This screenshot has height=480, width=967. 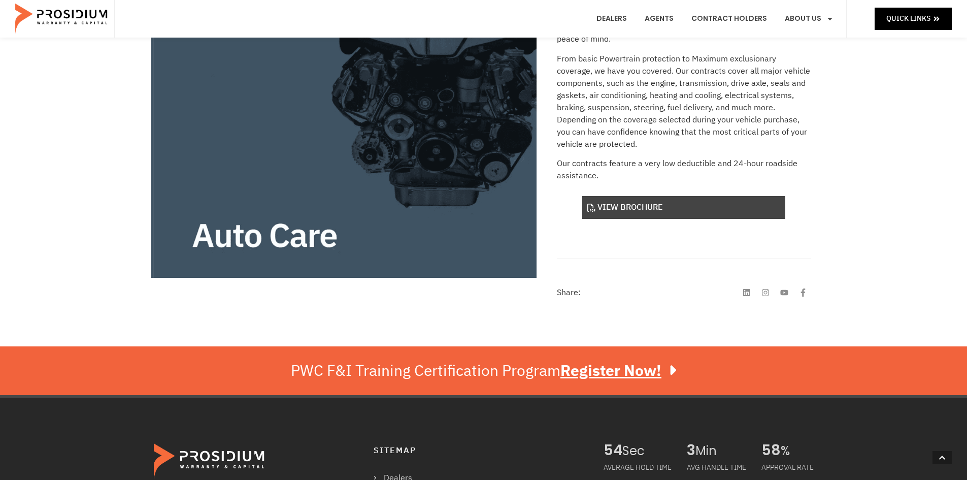 What do you see at coordinates (721, 451) in the screenshot?
I see `span: Min` at bounding box center [721, 451].